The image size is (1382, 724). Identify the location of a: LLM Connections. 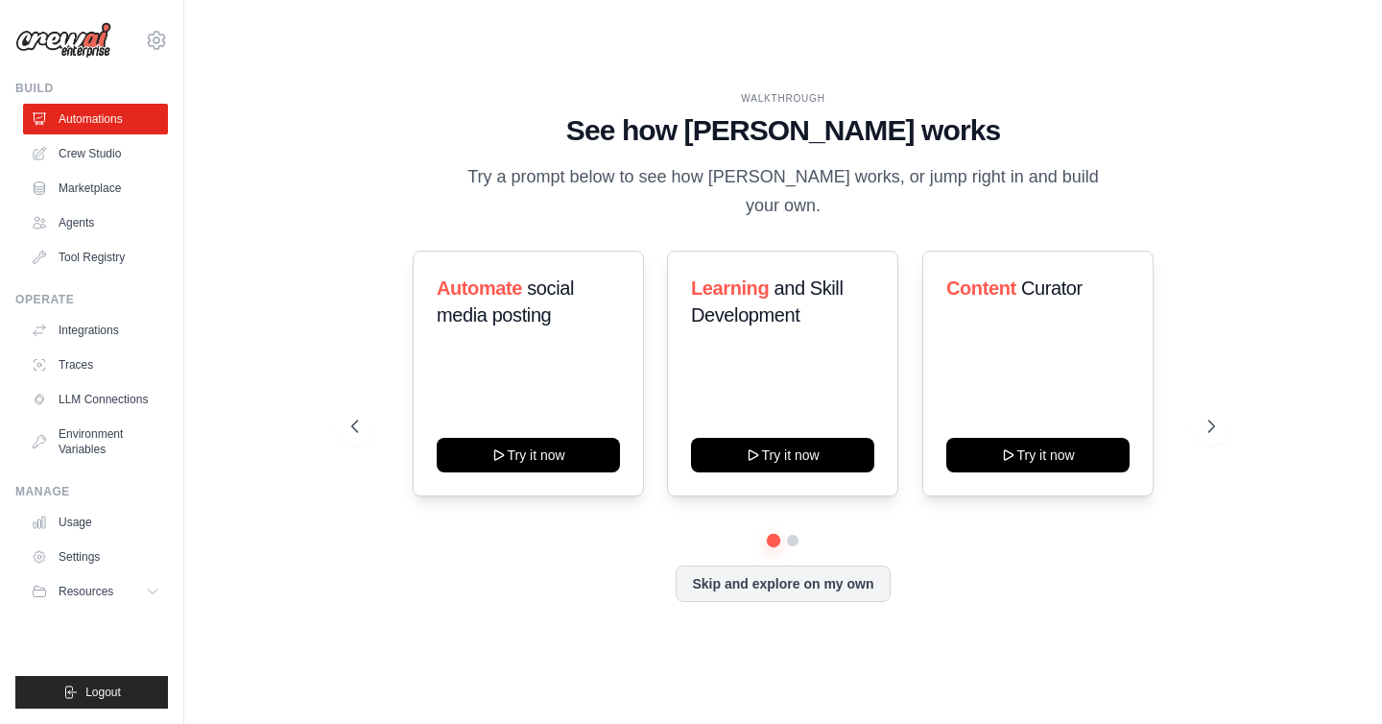
(95, 399).